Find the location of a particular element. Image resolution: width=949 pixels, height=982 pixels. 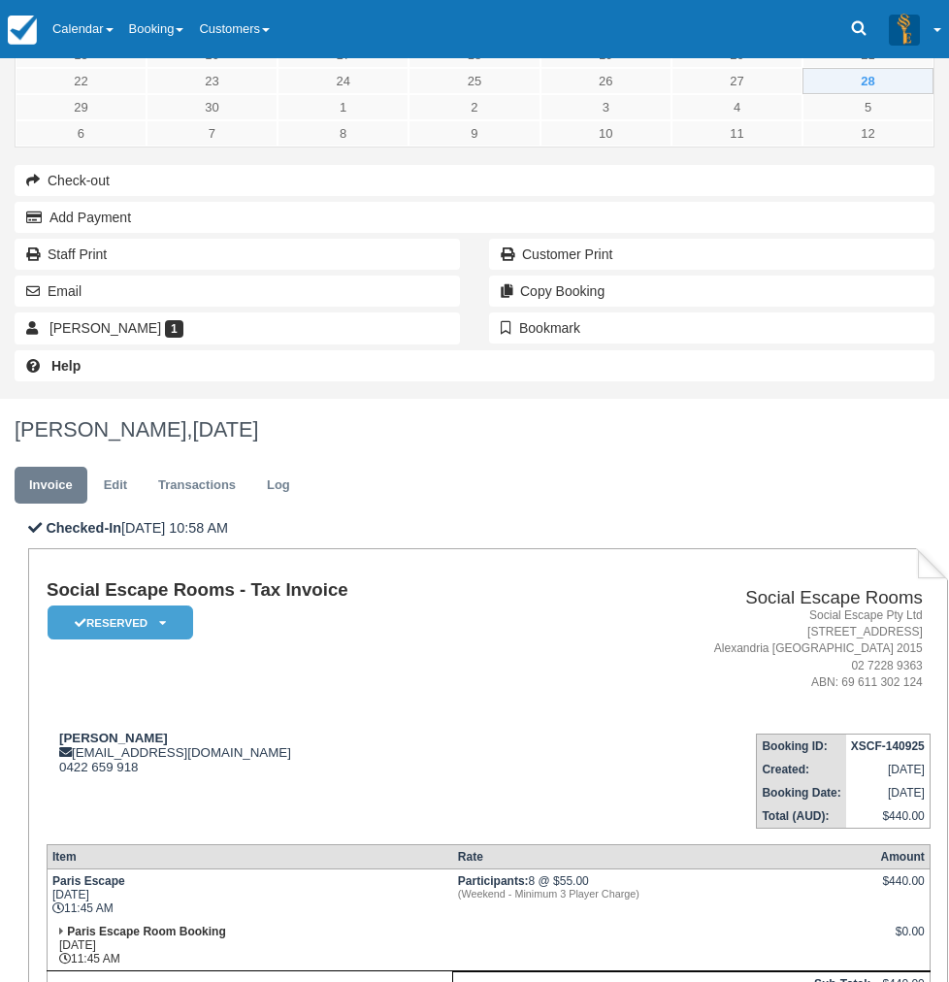

a: 2 is located at coordinates (474, 107).